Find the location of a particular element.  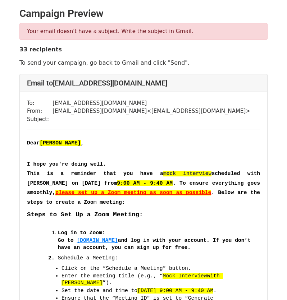

span: Go to is located at coordinates (66, 241).